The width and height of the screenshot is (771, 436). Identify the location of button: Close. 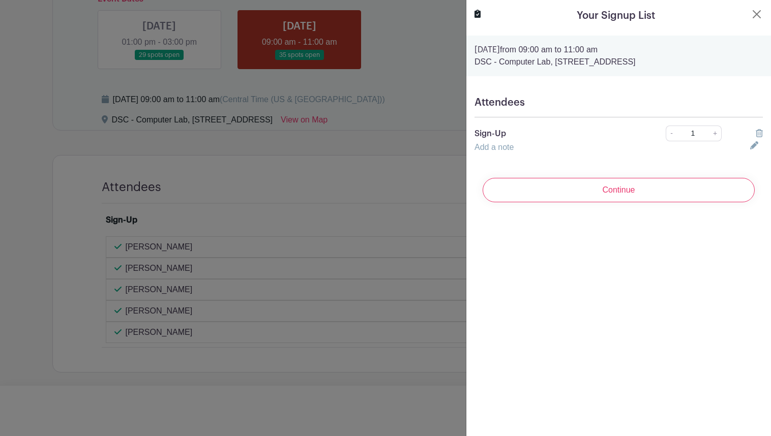
(757, 14).